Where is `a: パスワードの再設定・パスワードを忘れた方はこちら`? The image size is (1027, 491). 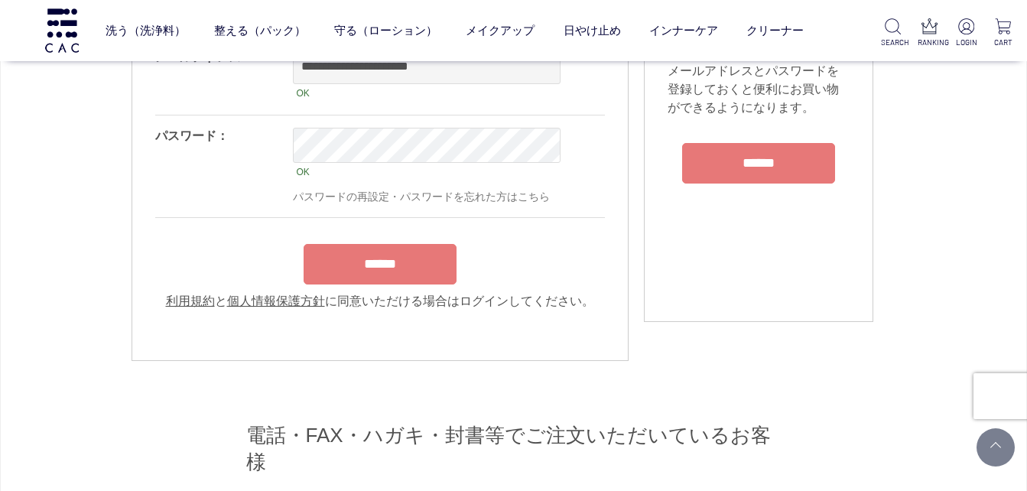
a: パスワードの再設定・パスワードを忘れた方はこちら is located at coordinates (422, 197).